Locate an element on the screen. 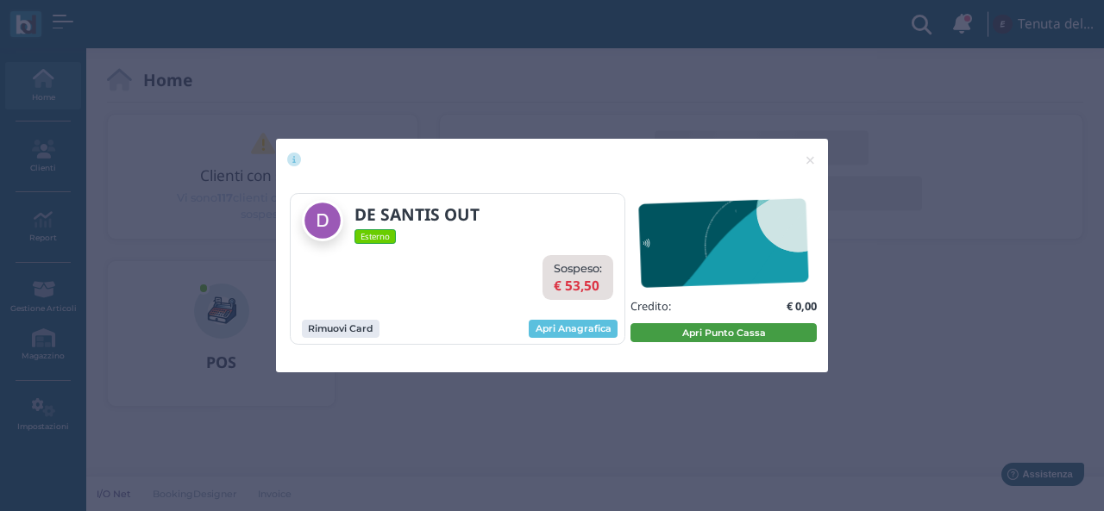 This screenshot has height=511, width=1104. span: Assistenza is located at coordinates (82, 20).